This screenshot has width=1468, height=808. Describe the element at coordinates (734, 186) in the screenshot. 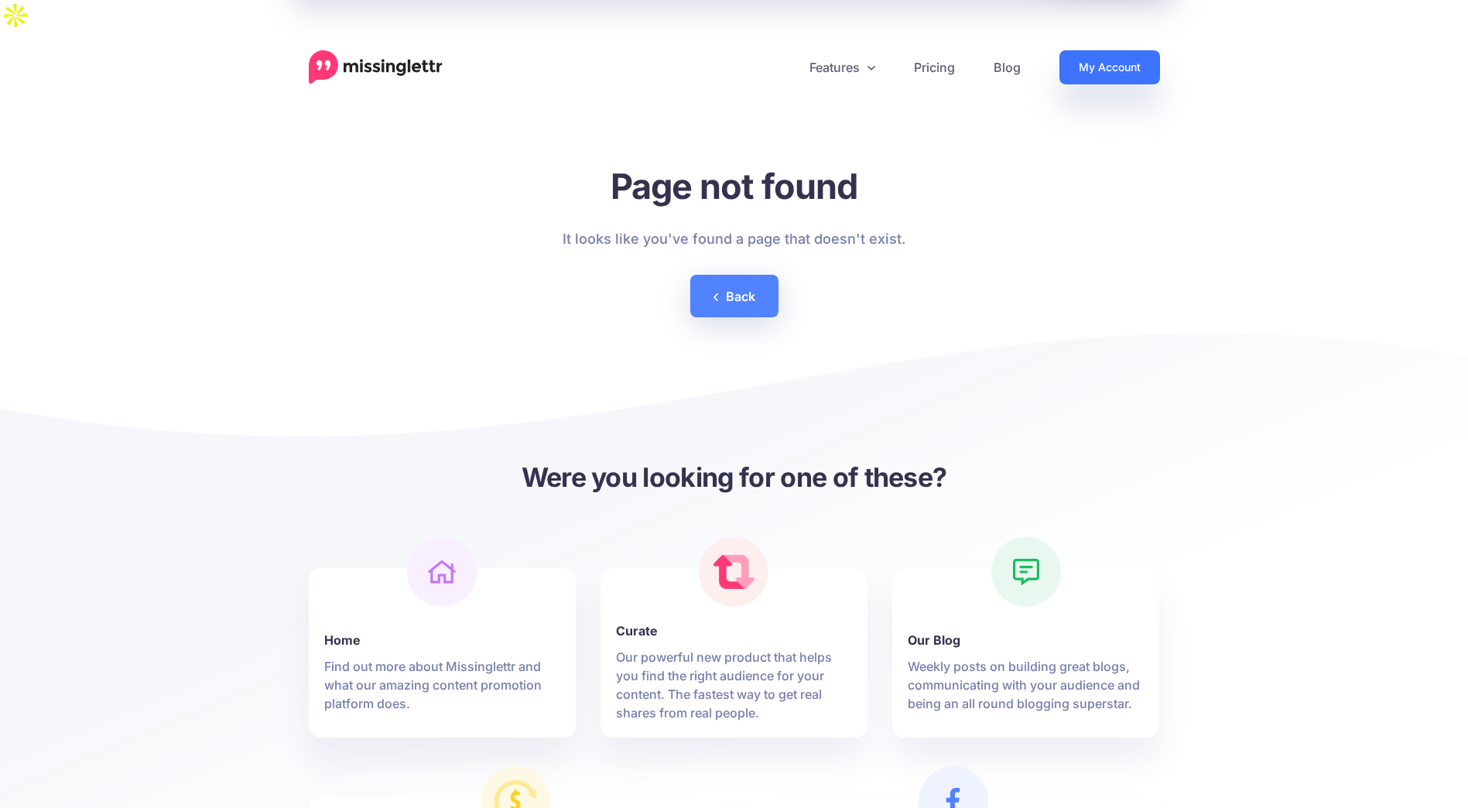

I see `h1: Page not found` at that location.